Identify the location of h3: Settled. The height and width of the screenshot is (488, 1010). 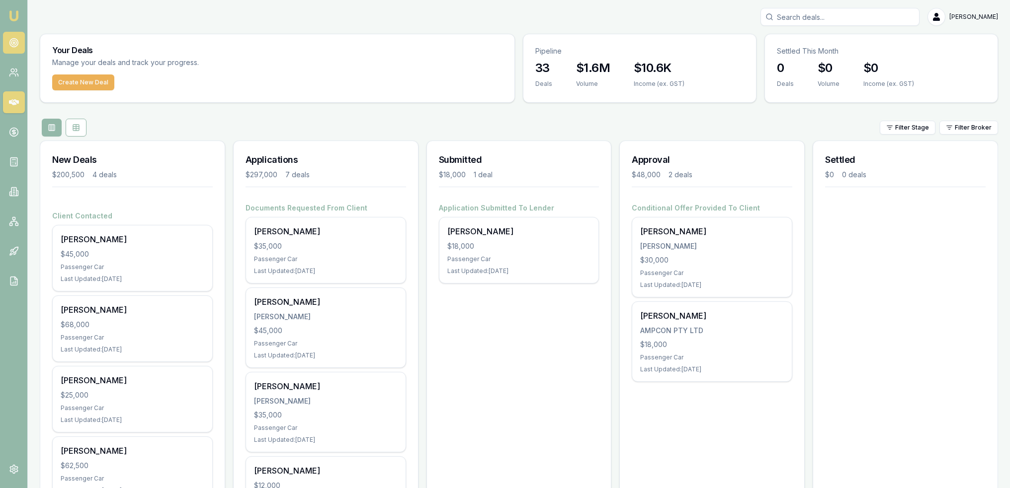
(905, 160).